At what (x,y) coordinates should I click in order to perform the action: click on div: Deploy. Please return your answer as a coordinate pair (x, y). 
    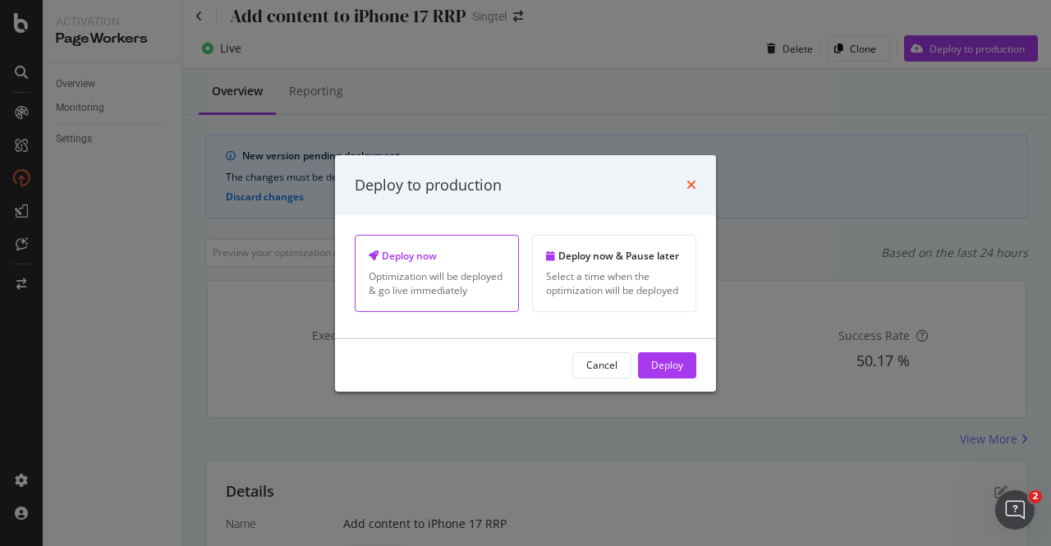
    Looking at the image, I should click on (667, 365).